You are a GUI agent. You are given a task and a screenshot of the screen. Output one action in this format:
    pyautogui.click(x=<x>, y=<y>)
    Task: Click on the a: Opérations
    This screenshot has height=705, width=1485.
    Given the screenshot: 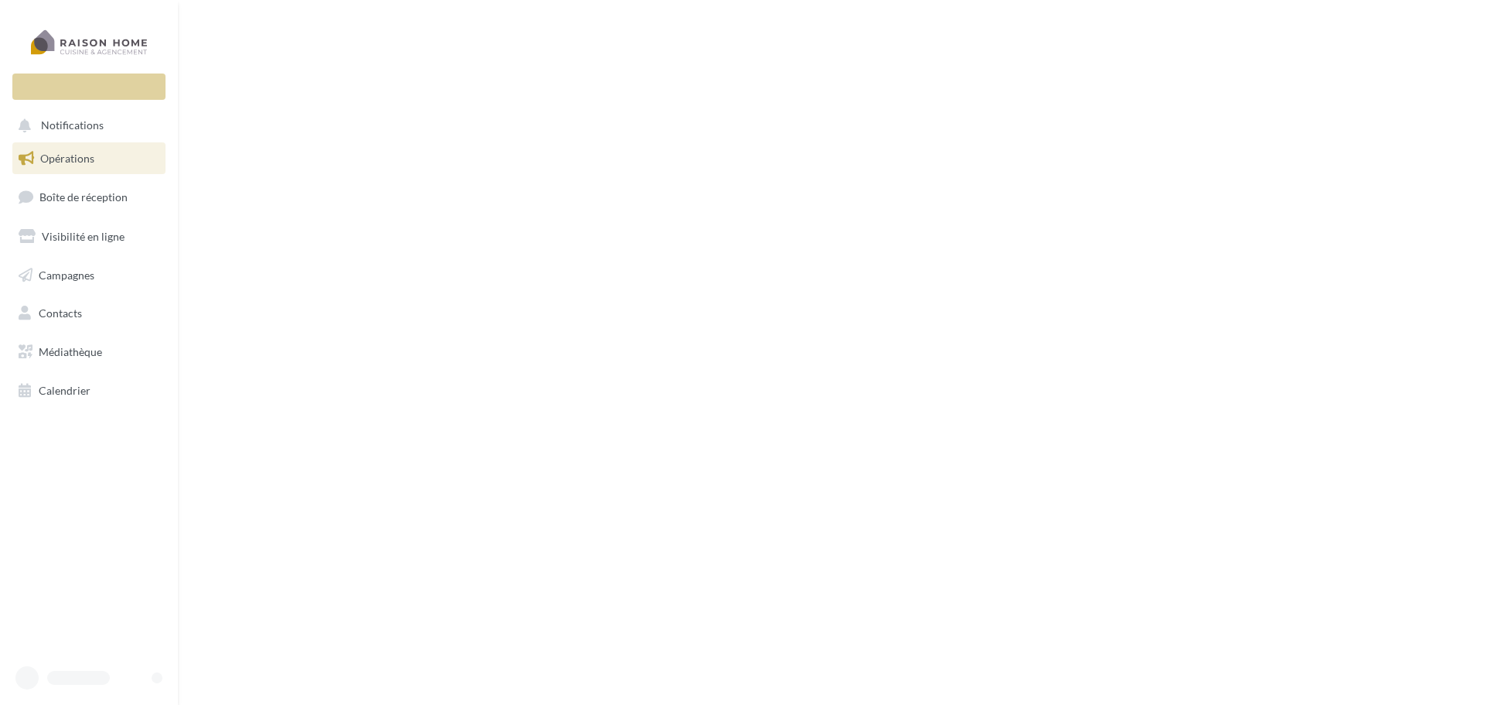 What is the action you would take?
    pyautogui.click(x=89, y=159)
    